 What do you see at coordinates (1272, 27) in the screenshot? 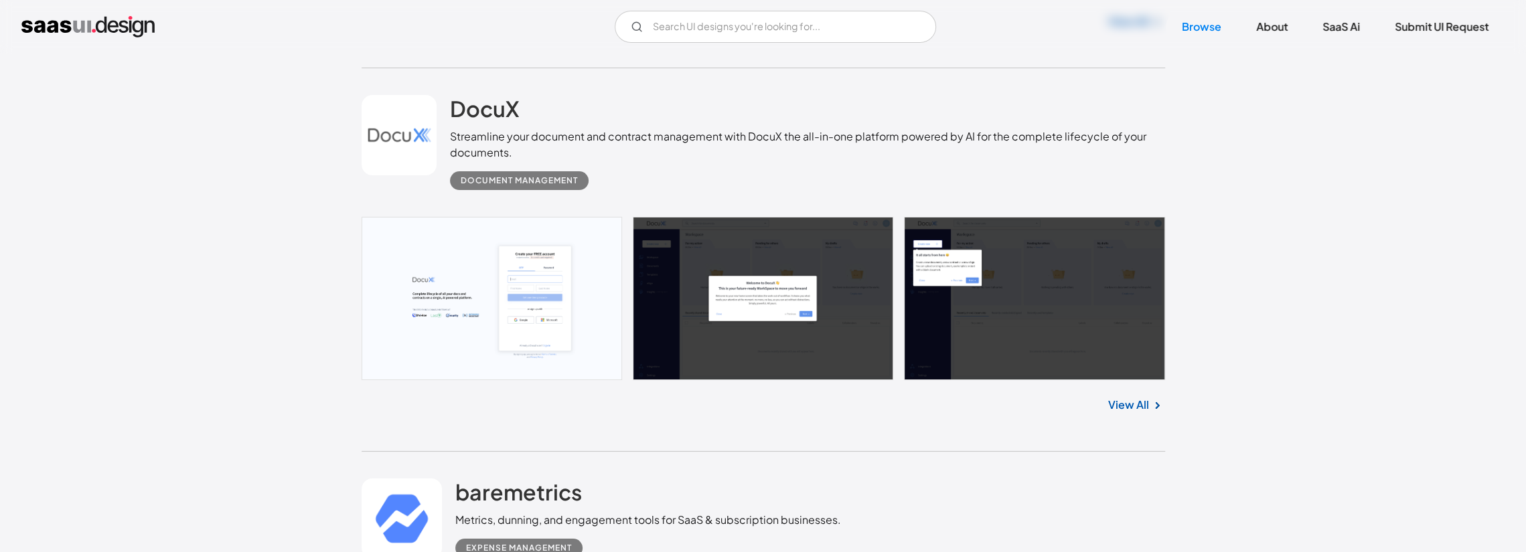
I see `a: About` at bounding box center [1272, 27].